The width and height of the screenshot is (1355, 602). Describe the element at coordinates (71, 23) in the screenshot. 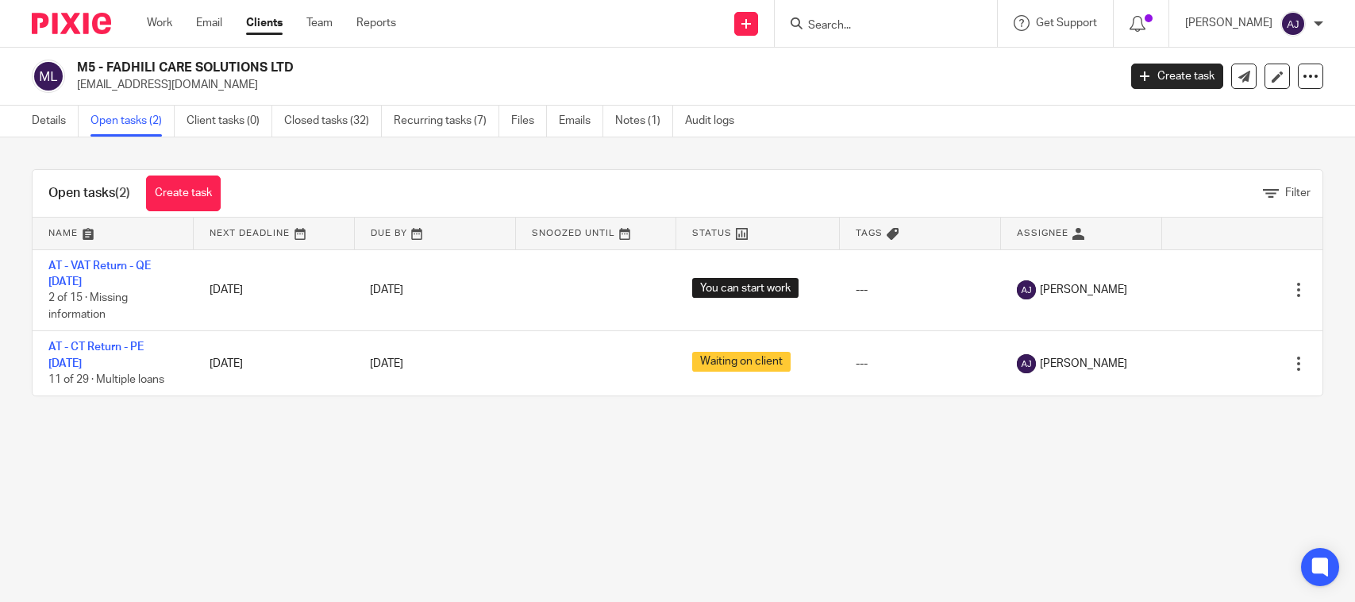

I see `img: Pixie` at that location.